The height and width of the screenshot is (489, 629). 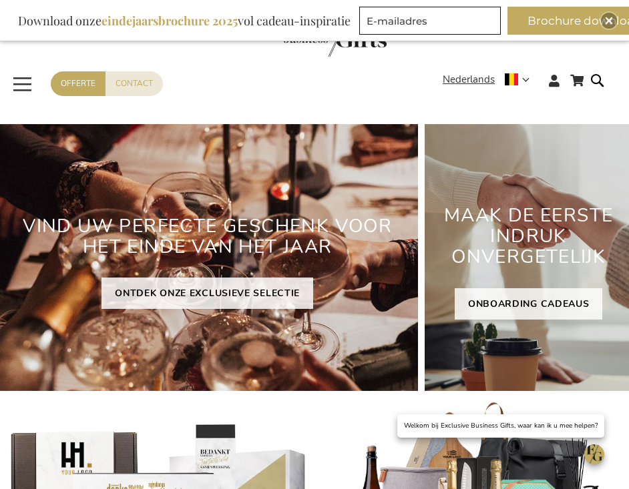 What do you see at coordinates (609, 21) in the screenshot?
I see `img: Close` at bounding box center [609, 21].